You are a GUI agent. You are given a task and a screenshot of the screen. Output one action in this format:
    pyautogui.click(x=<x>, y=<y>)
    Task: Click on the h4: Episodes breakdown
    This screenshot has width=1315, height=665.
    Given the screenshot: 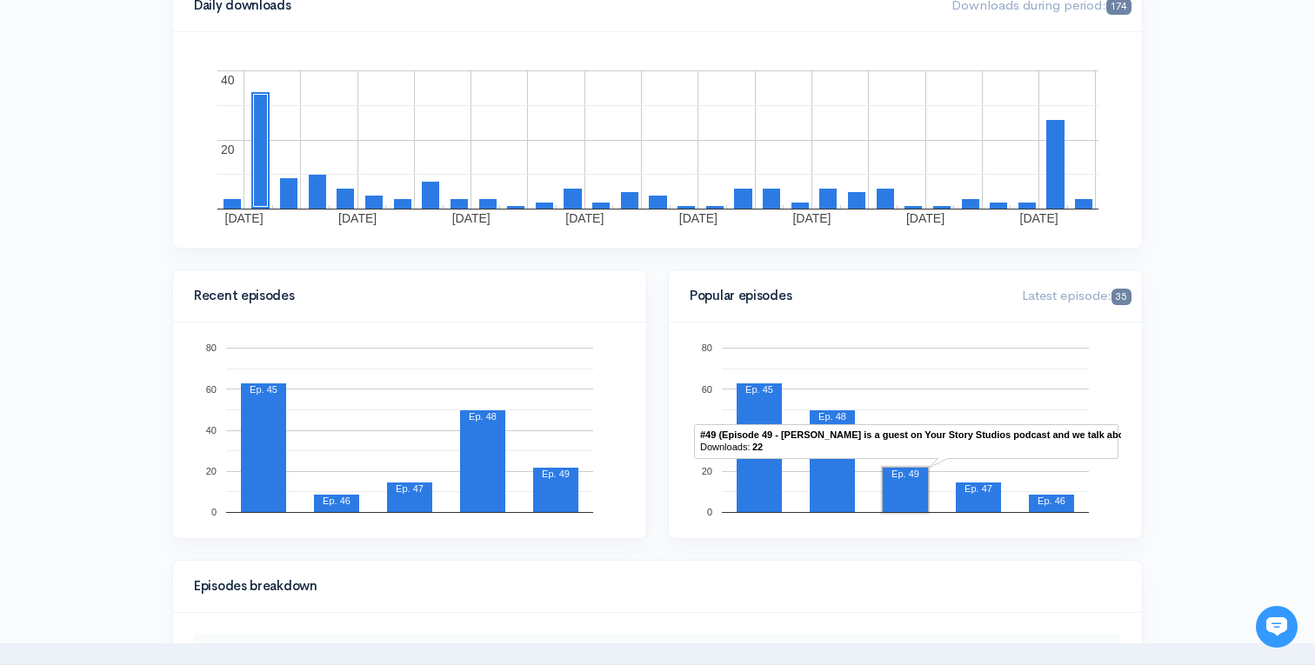 What is the action you would take?
    pyautogui.click(x=652, y=586)
    